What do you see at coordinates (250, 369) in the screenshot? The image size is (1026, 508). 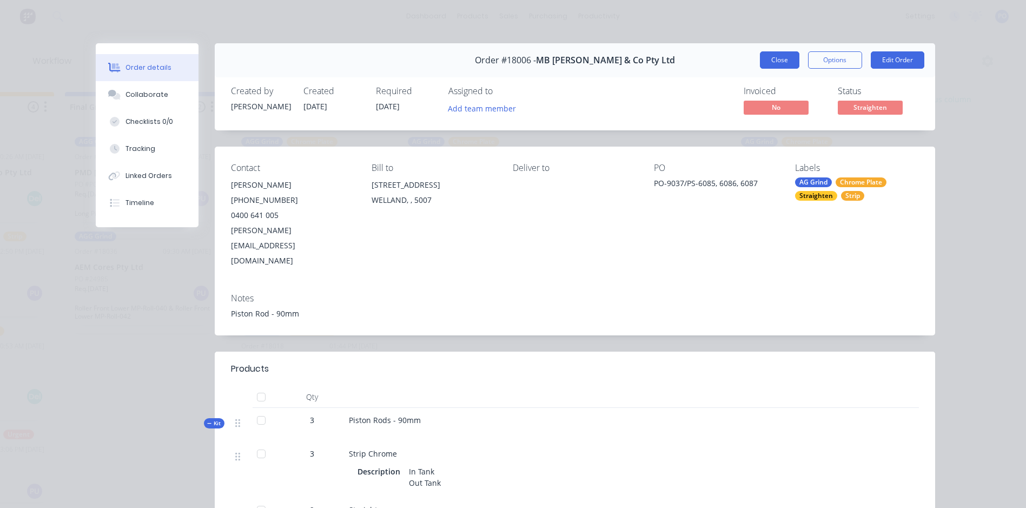 I see `div: Products` at bounding box center [250, 369].